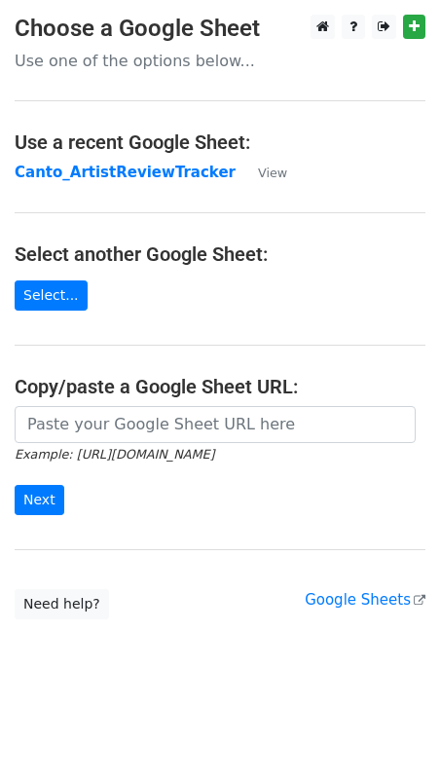 The width and height of the screenshot is (440, 779). What do you see at coordinates (220, 60) in the screenshot?
I see `p: Use one of the options below...` at bounding box center [220, 60].